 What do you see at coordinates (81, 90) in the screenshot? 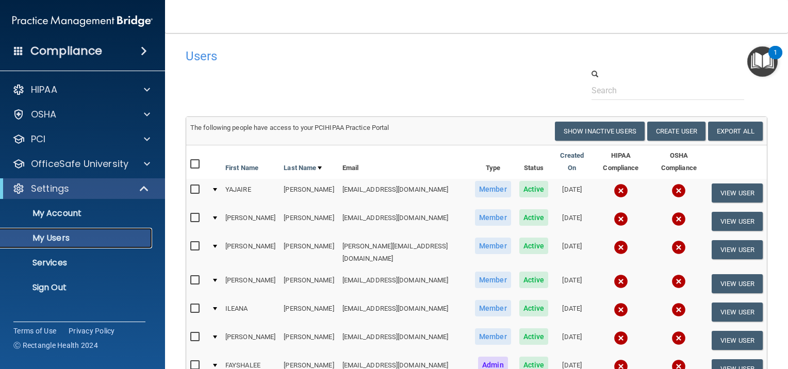
I see `a: HIPAA` at bounding box center [81, 90].